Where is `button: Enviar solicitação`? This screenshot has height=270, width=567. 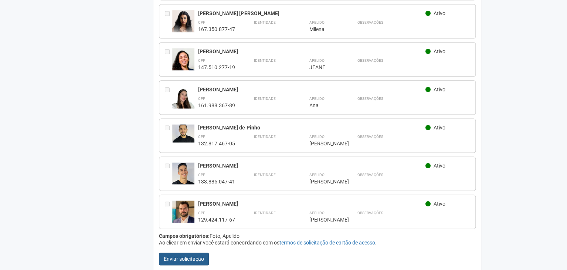 button: Enviar solicitação is located at coordinates (184, 259).